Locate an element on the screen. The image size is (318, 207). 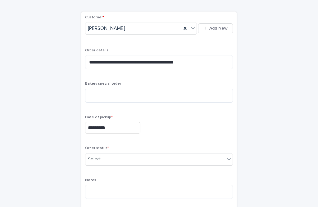
span: Order details is located at coordinates (97, 50).